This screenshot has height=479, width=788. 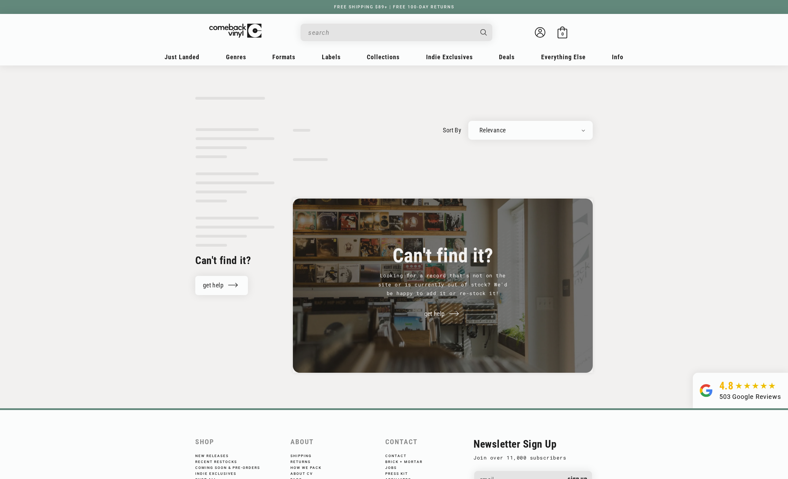 What do you see at coordinates (182, 57) in the screenshot?
I see `span: Just Landed` at bounding box center [182, 57].